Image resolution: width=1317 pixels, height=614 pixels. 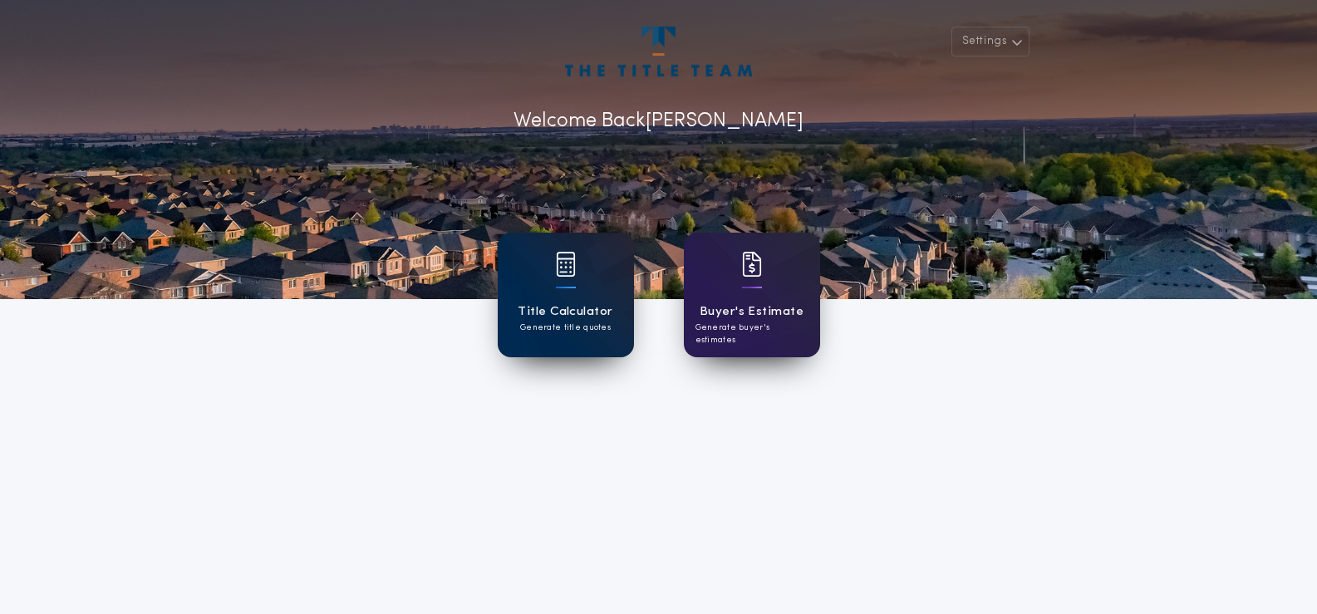 What do you see at coordinates (991, 42) in the screenshot?
I see `button: Settings` at bounding box center [991, 42].